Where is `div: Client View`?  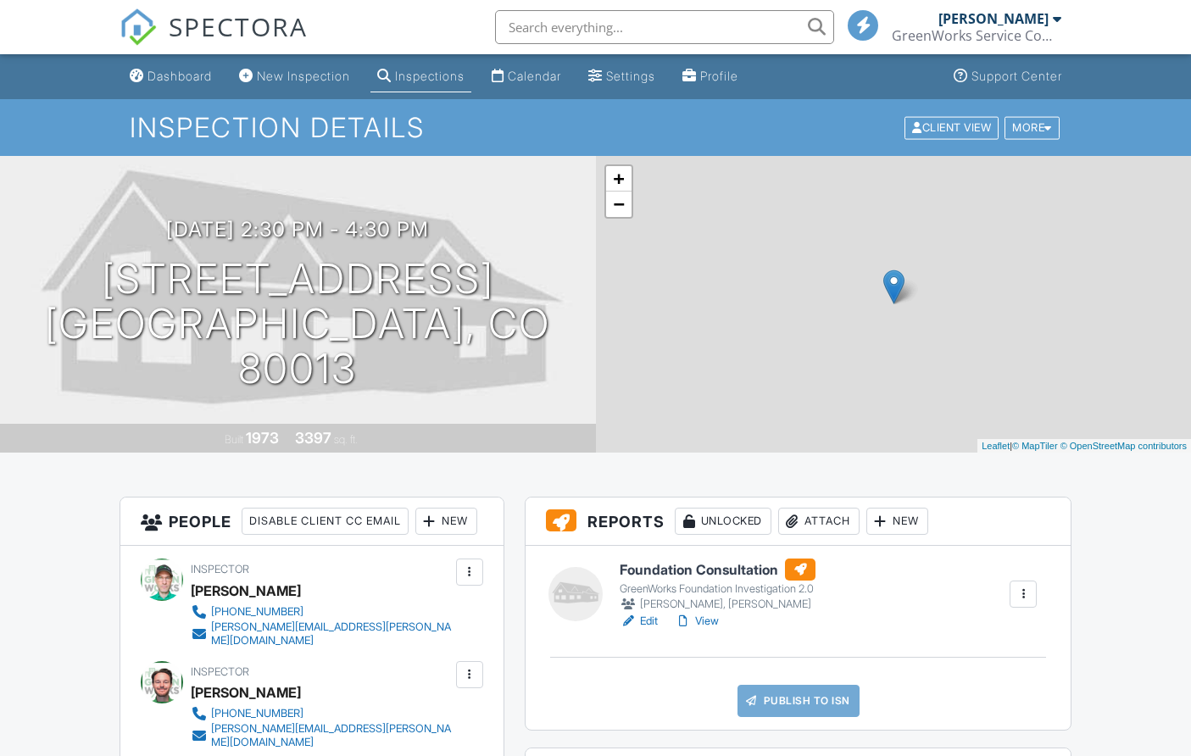
div: Client View is located at coordinates (951, 127).